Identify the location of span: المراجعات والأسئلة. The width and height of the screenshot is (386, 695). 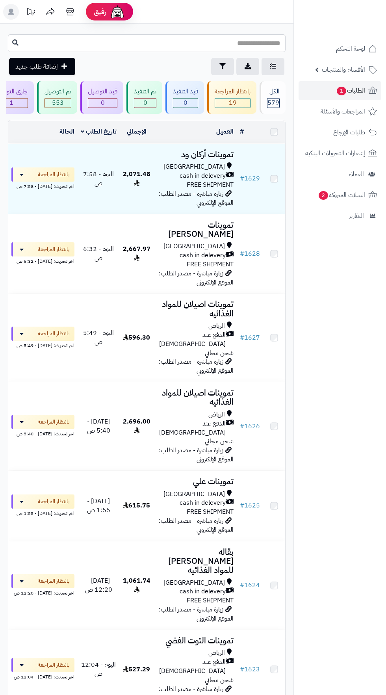
(343, 112).